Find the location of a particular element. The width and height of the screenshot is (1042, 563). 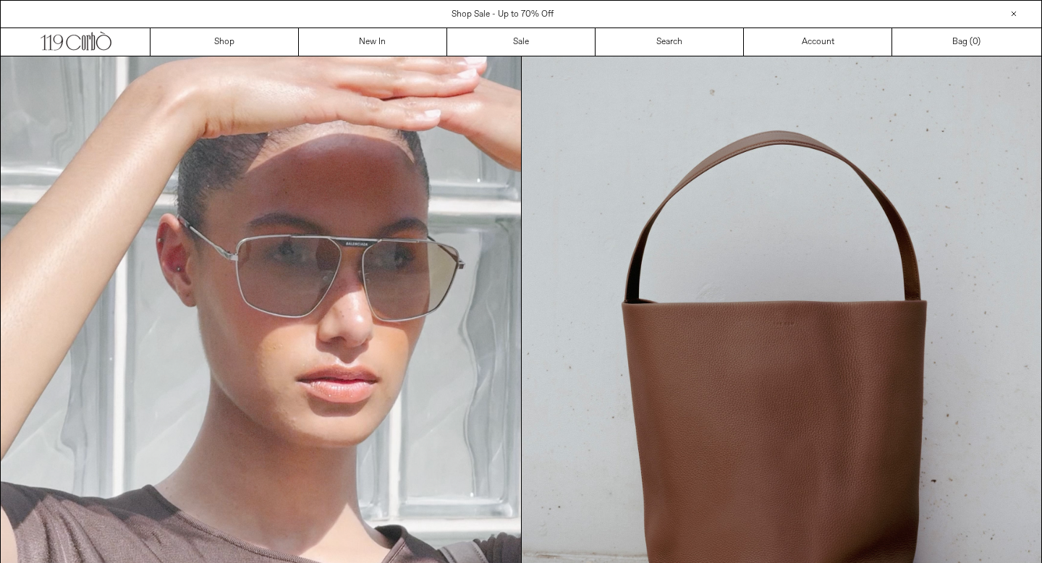

a: Search is located at coordinates (670, 42).